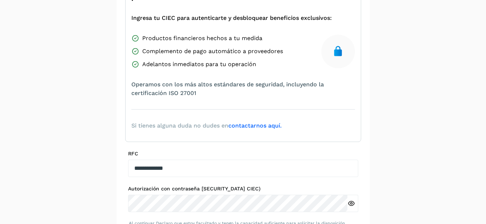  What do you see at coordinates (206, 126) in the screenshot?
I see `span: Si tienes alguna duda no dudes en` at bounding box center [206, 126].